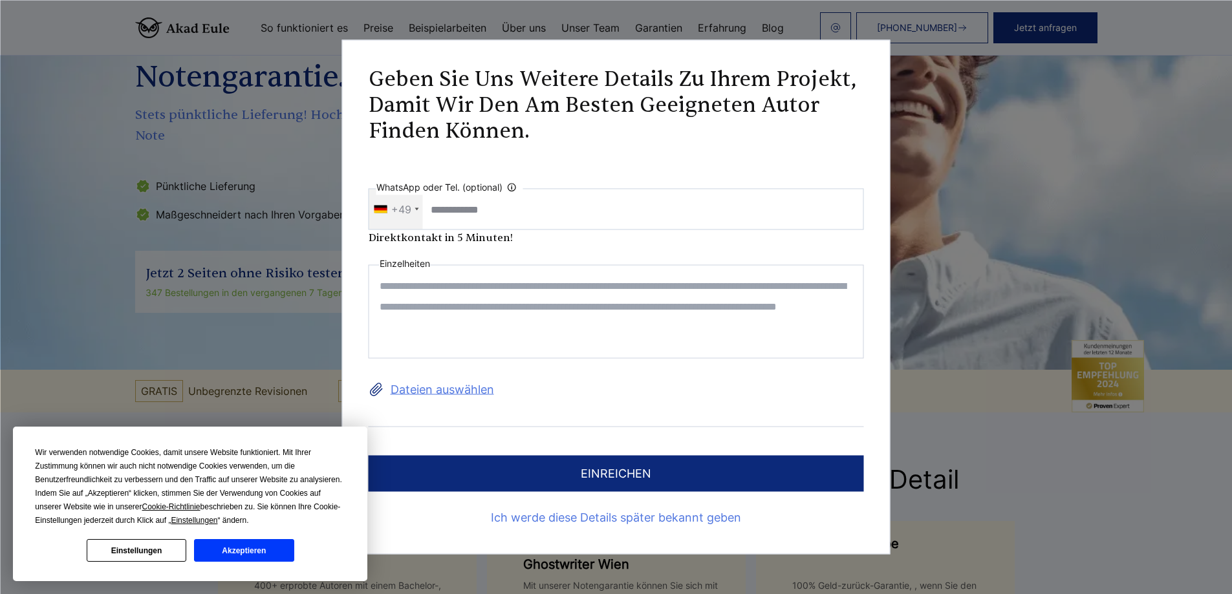  What do you see at coordinates (396, 210) in the screenshot?
I see `div: Telephone country code` at bounding box center [396, 210].